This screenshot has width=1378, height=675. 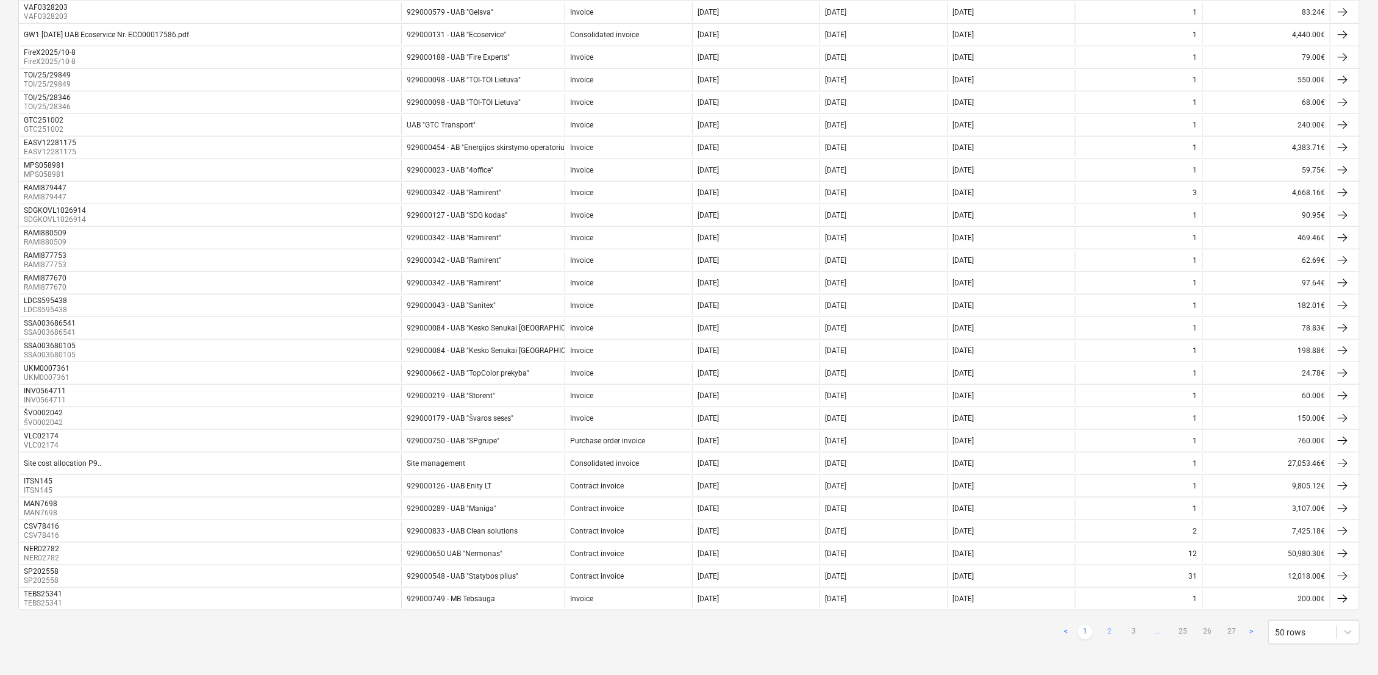 What do you see at coordinates (41, 526) in the screenshot?
I see `div: CSV78416` at bounding box center [41, 526].